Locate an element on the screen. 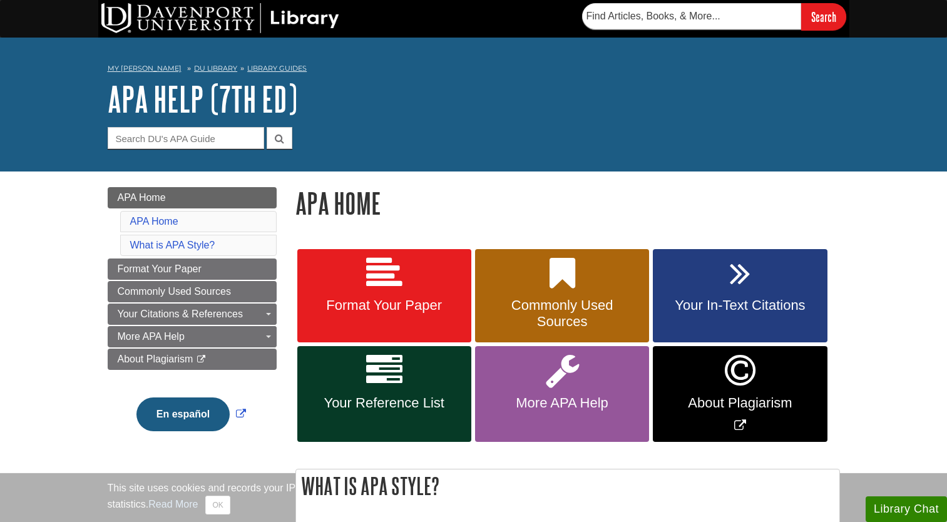  button: Close is located at coordinates (217, 505).